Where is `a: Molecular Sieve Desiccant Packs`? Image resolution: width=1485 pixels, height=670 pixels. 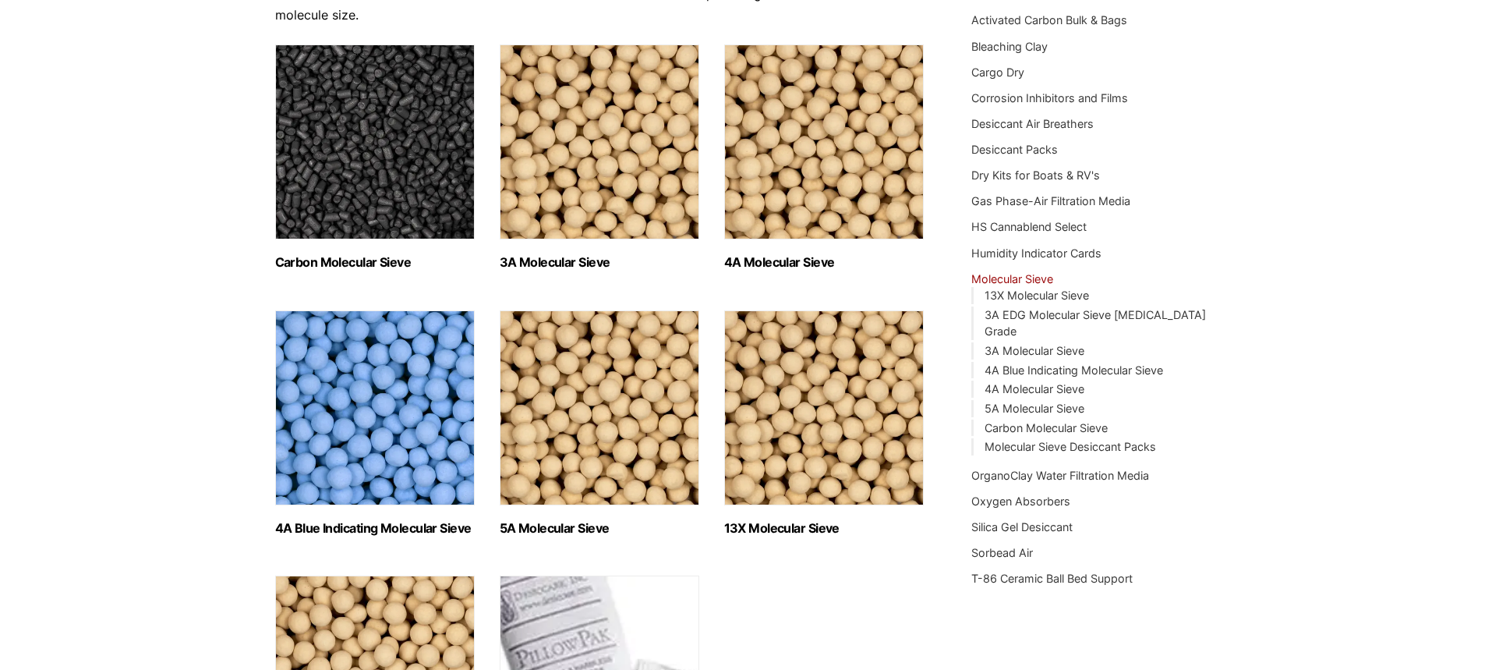
a: Molecular Sieve Desiccant Packs is located at coordinates (1070, 446).